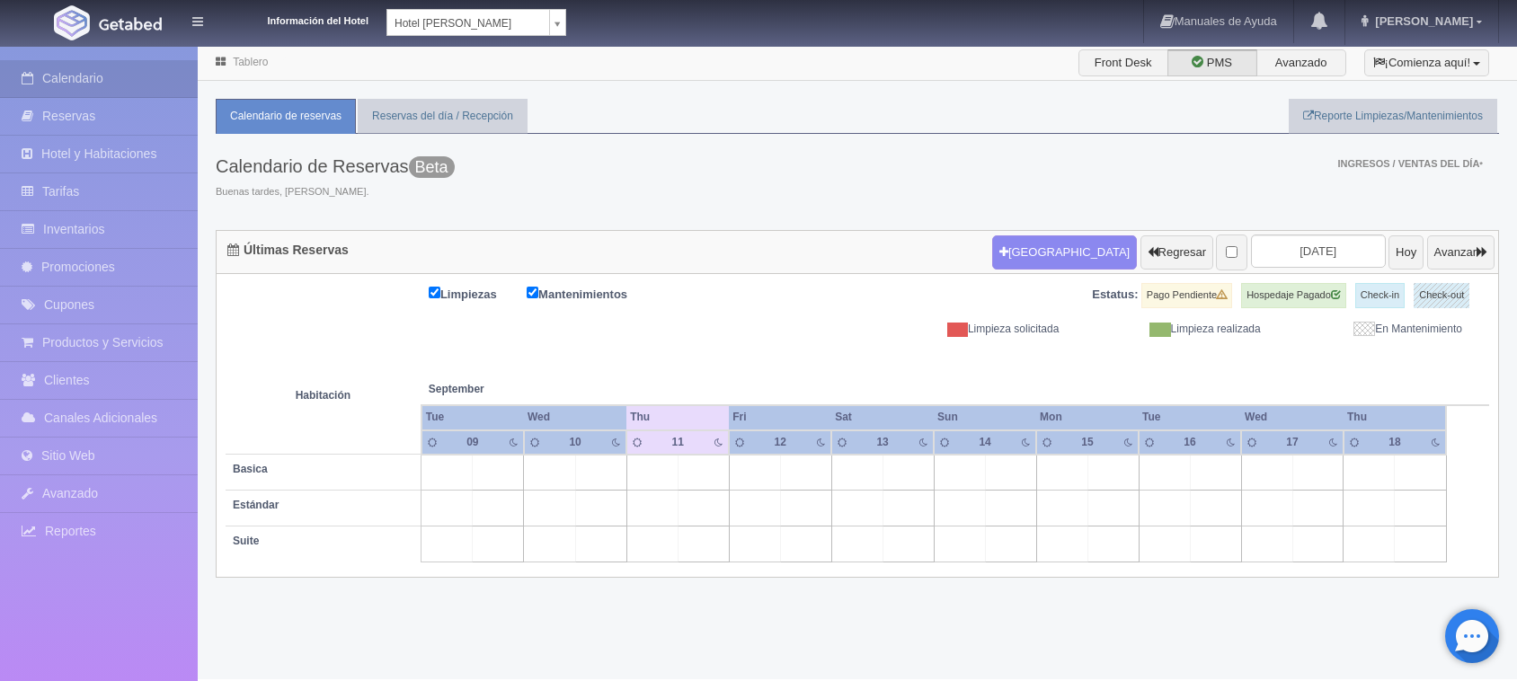 The width and height of the screenshot is (1517, 681). I want to click on button: ¡Comienza aquí!, so click(1426, 63).